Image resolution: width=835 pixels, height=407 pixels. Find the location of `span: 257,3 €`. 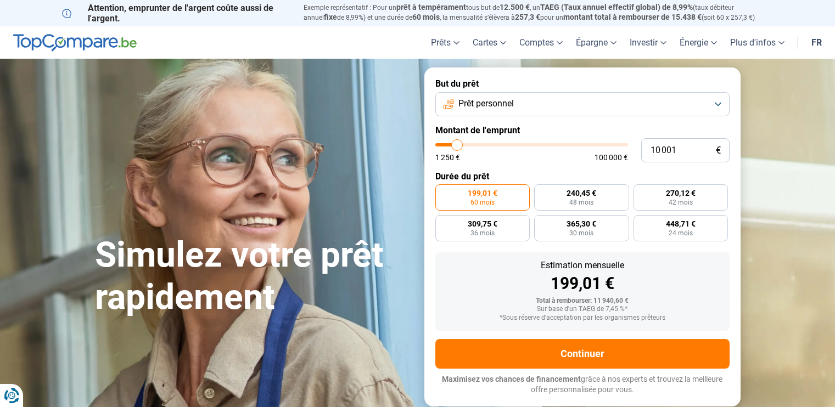

span: 257,3 € is located at coordinates (527, 17).